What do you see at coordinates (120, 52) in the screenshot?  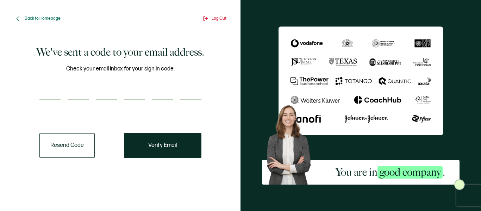 I see `h1: We've sent a code to your email address.` at bounding box center [120, 52].